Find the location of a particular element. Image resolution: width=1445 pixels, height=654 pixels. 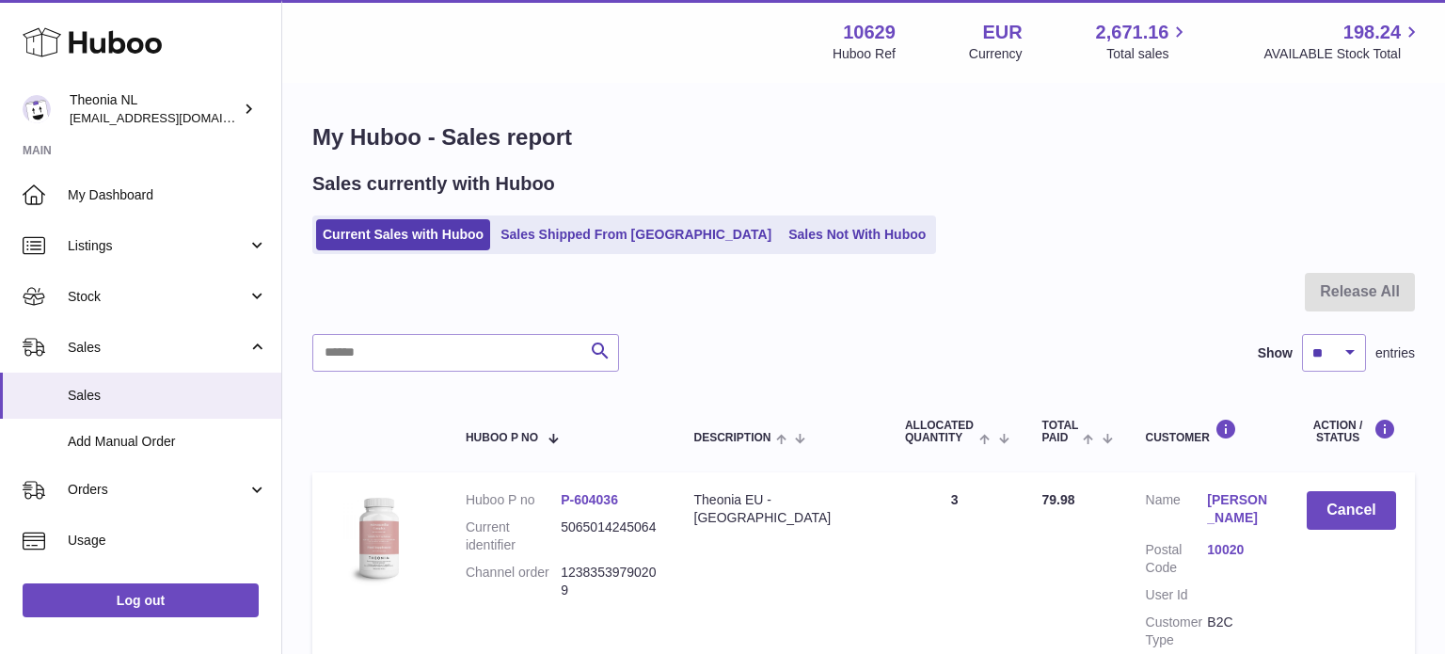

span: Add Manual Order is located at coordinates (167, 441).